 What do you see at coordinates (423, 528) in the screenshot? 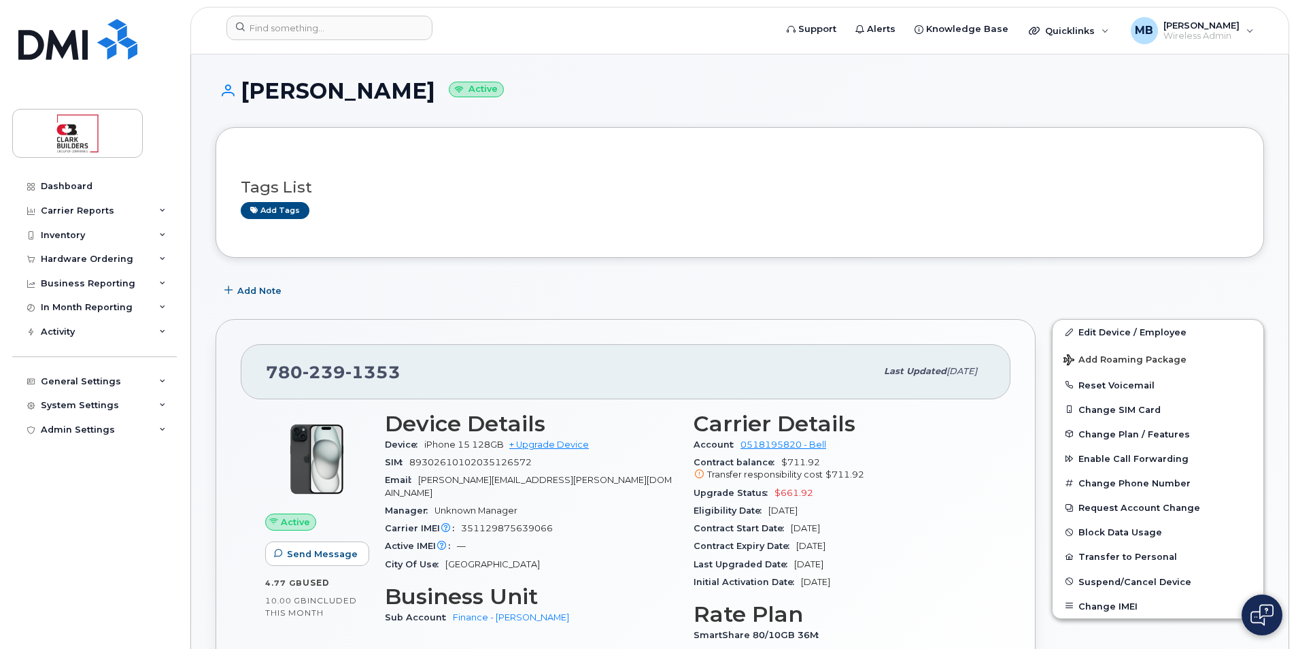
I see `span: Carrier IMEI` at bounding box center [423, 528].